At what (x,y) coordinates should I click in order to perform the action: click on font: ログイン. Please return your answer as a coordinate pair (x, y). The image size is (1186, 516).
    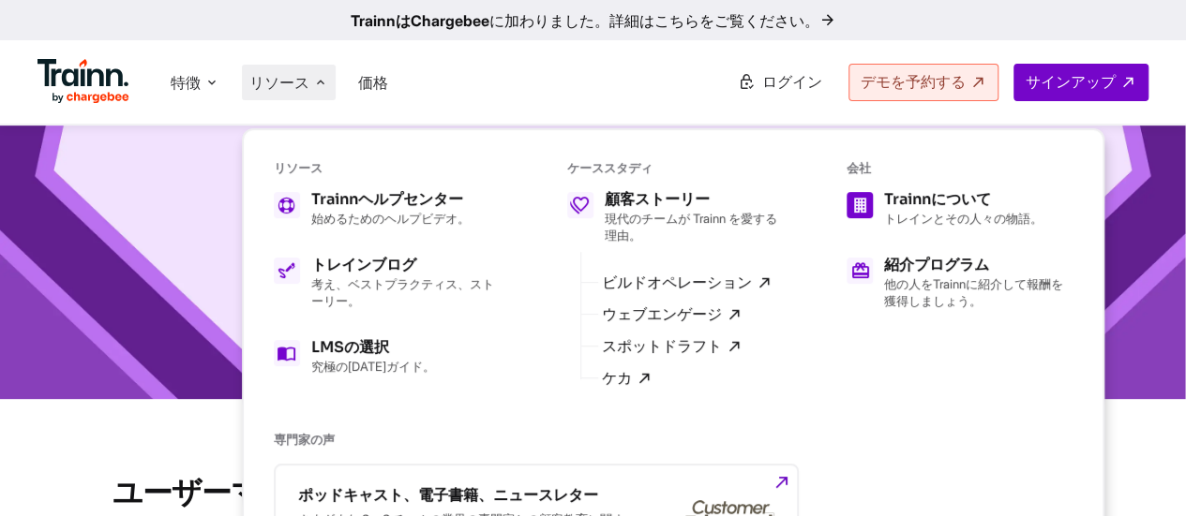
    Looking at the image, I should click on (792, 82).